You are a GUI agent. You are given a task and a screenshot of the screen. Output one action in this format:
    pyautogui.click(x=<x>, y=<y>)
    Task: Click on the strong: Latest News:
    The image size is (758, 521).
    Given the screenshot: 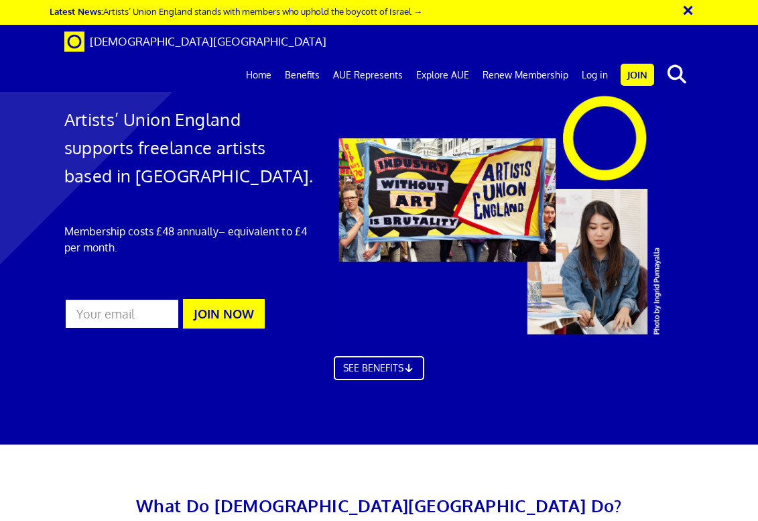 What is the action you would take?
    pyautogui.click(x=76, y=11)
    